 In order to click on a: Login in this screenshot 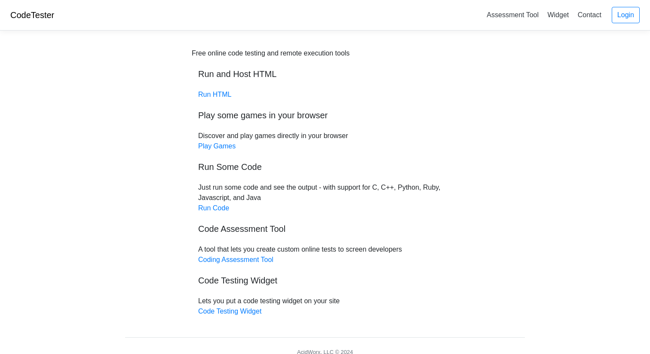, I will do `click(625, 15)`.